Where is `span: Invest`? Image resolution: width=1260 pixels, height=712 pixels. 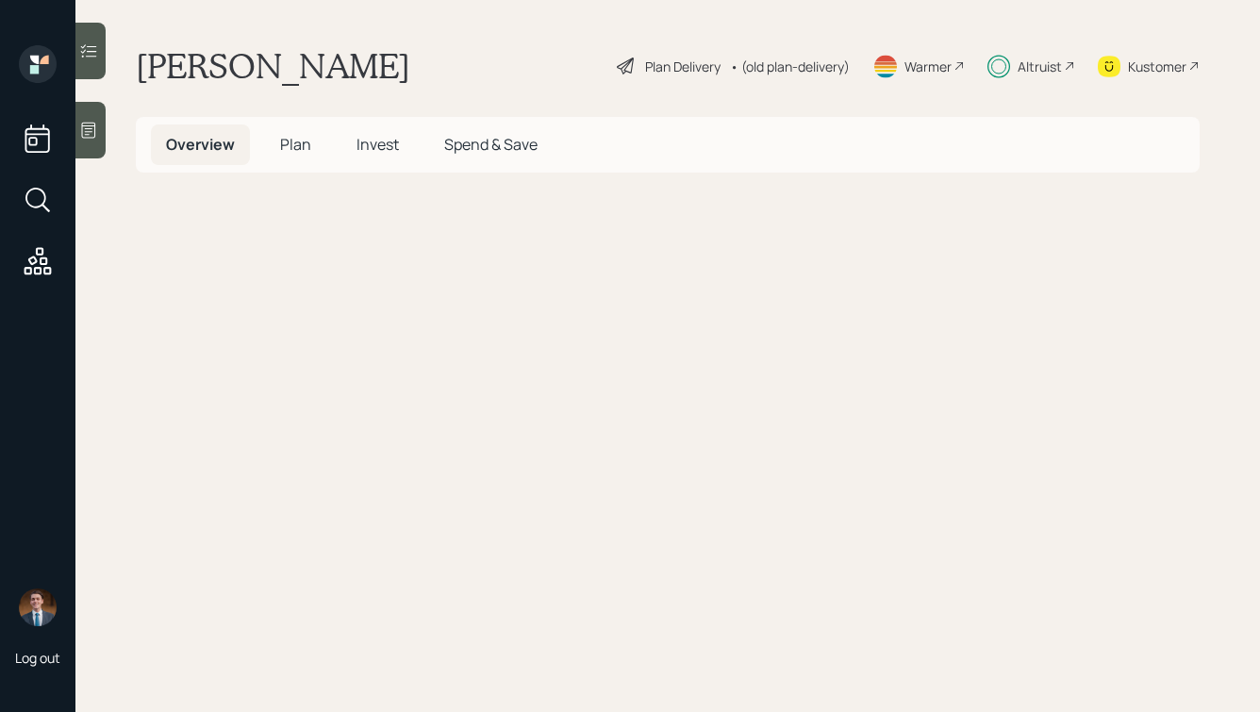
span: Invest is located at coordinates (377, 144).